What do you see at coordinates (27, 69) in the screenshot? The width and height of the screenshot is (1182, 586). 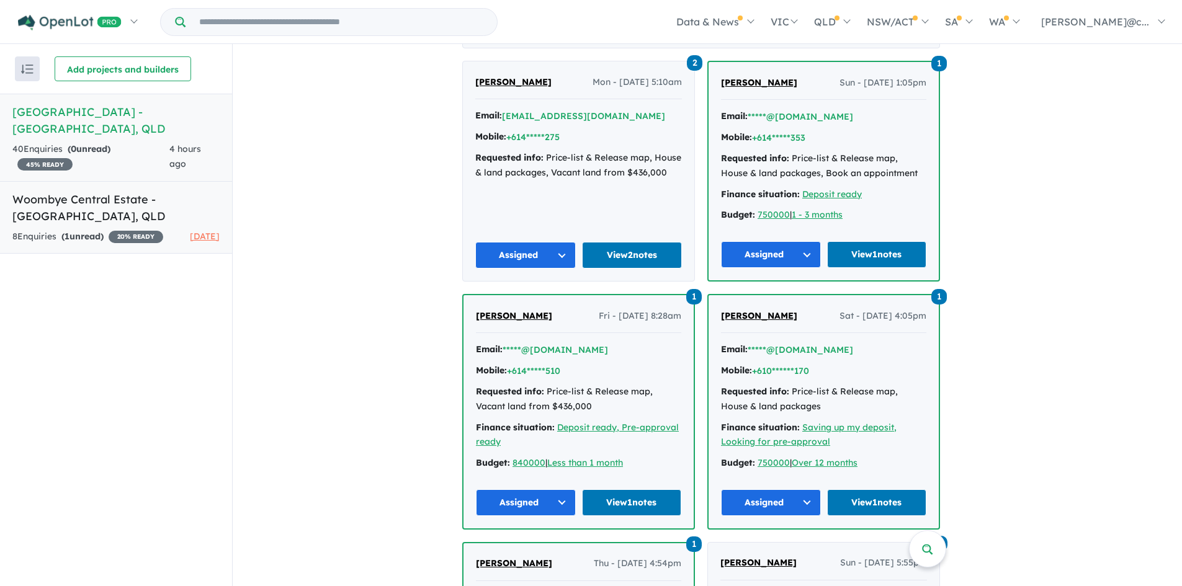 I see `img: sort.svg` at bounding box center [27, 69].